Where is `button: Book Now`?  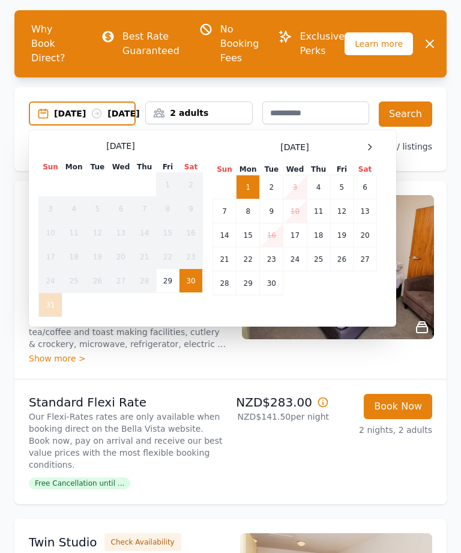
button: Book Now is located at coordinates (398, 407).